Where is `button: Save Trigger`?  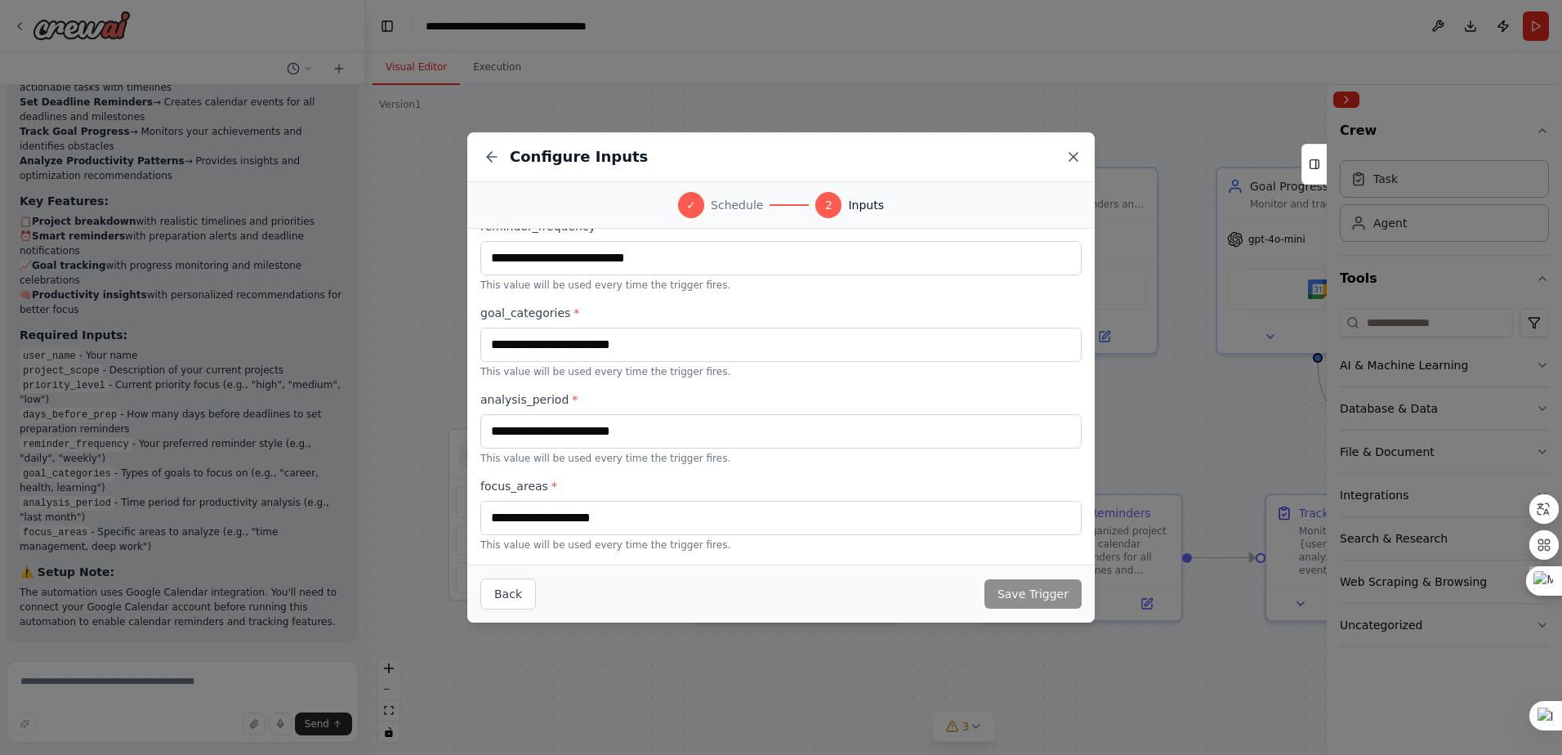
button: Save Trigger is located at coordinates (1033, 594).